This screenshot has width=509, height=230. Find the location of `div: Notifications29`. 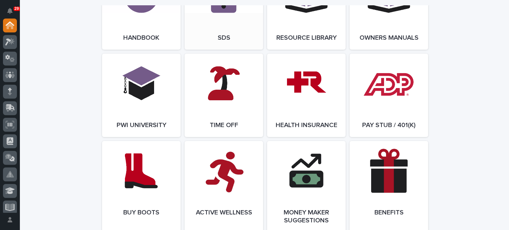

div: Notifications29 is located at coordinates (13, 13).